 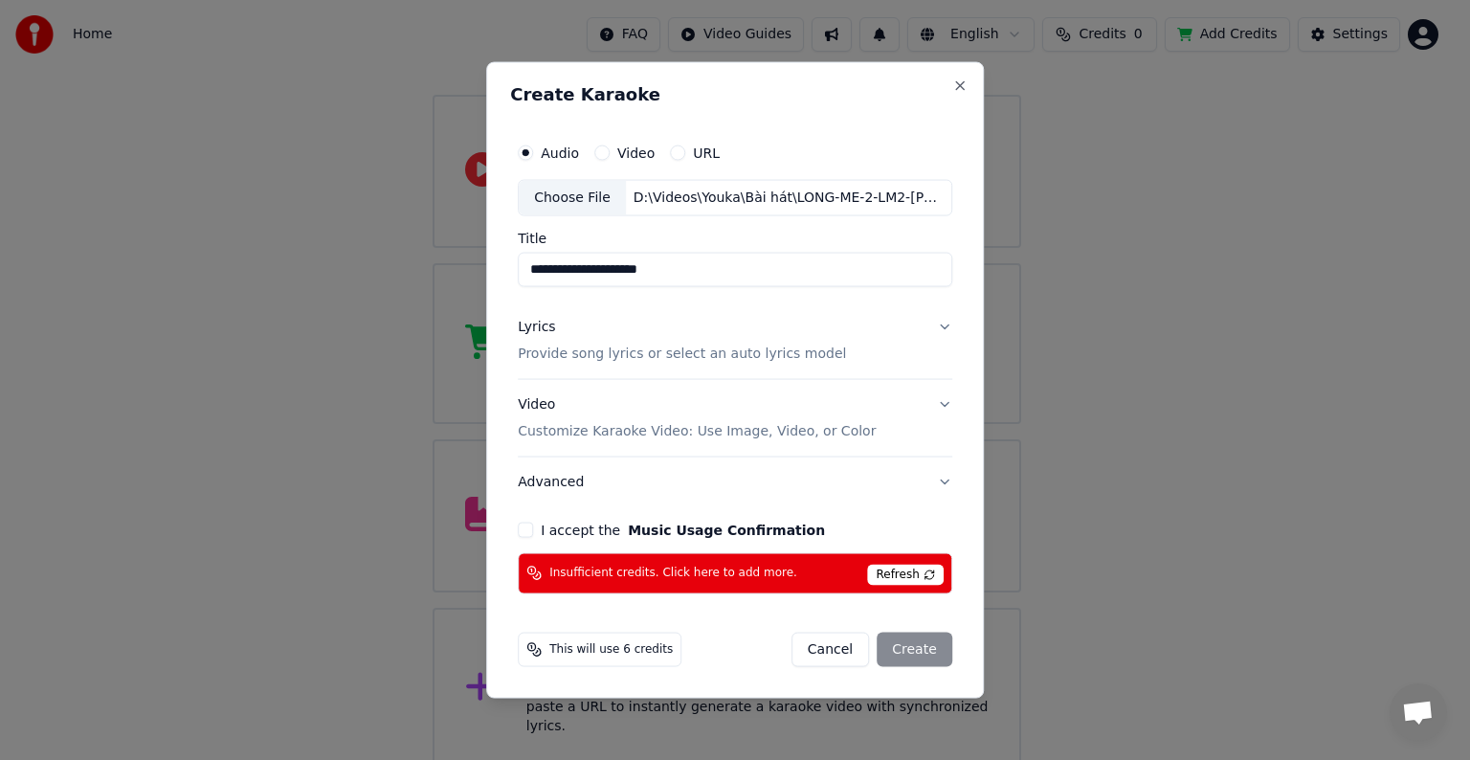 I want to click on div: Lyrics, so click(x=536, y=327).